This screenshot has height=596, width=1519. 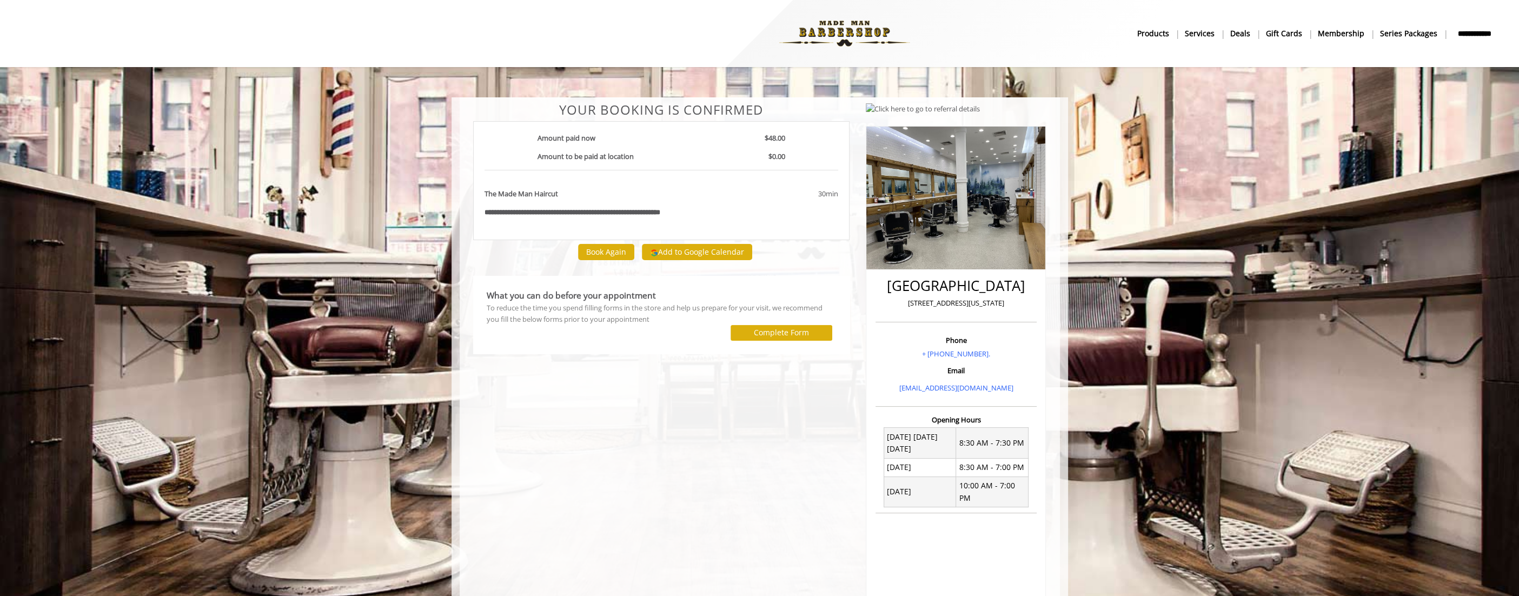 I want to click on b: What you can do before your appointment, so click(x=571, y=295).